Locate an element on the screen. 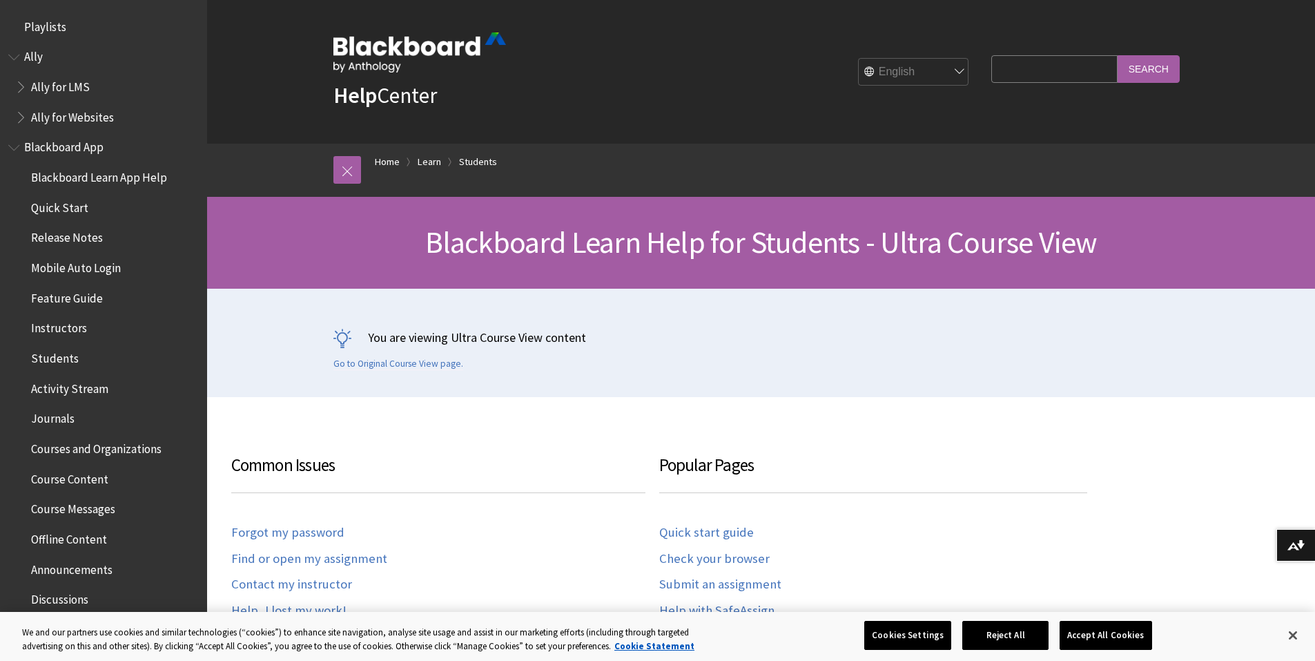 The width and height of the screenshot is (1315, 661). span: Blackboard App is located at coordinates (64, 145).